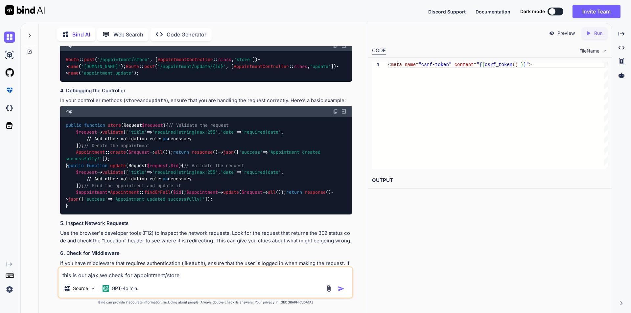 The height and width of the screenshot is (313, 631). I want to click on span: 'success', so click(251, 152).